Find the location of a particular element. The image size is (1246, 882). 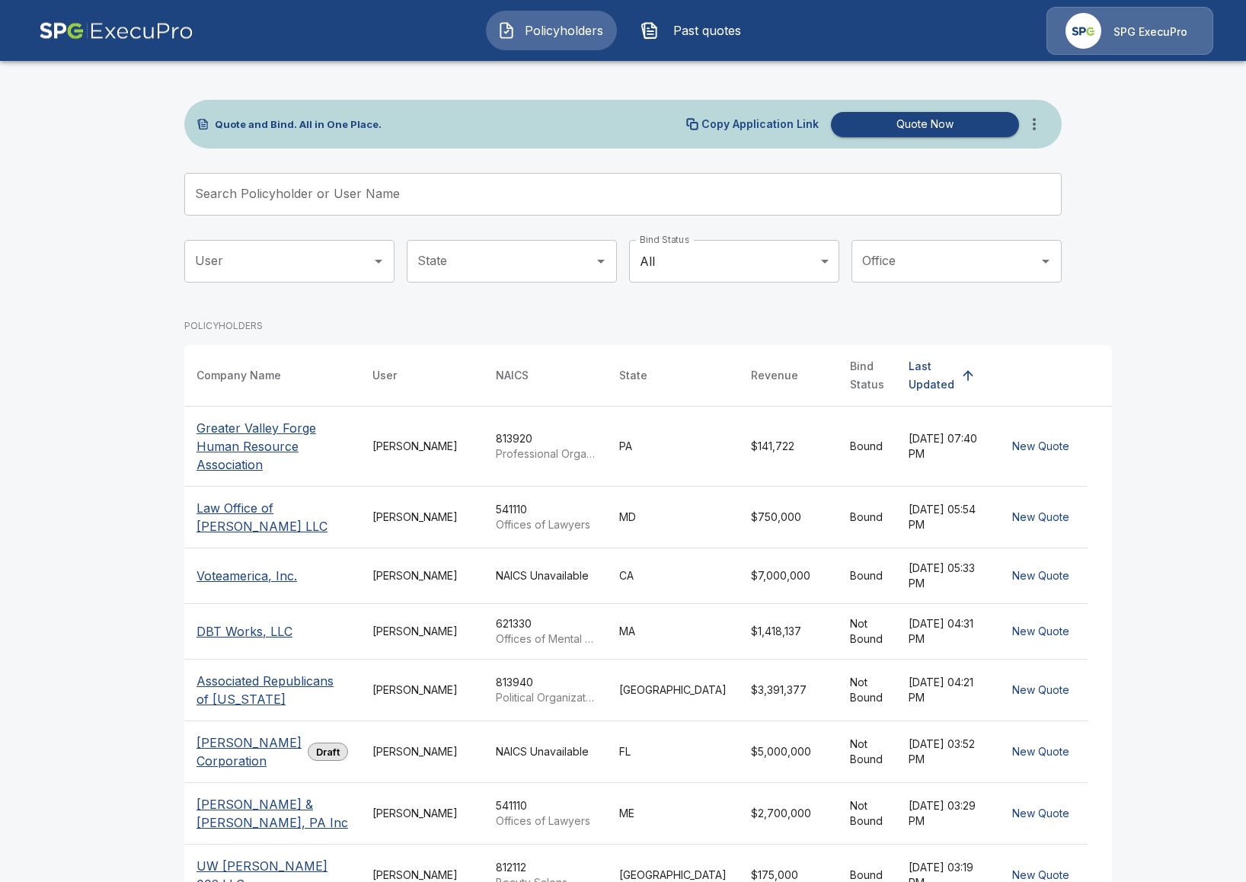

div: 813940 is located at coordinates (545, 690).